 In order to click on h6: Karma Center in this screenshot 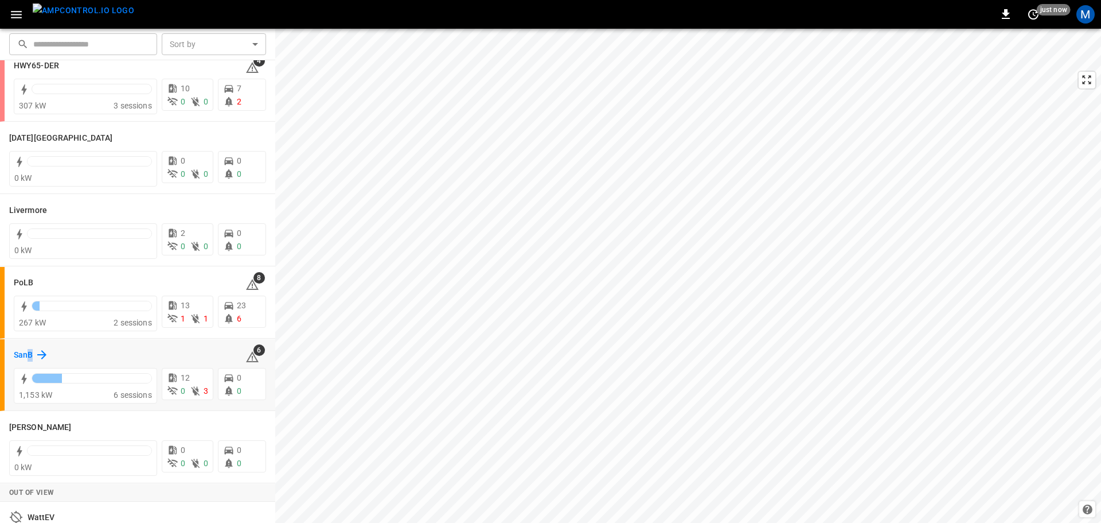, I will do `click(61, 138)`.